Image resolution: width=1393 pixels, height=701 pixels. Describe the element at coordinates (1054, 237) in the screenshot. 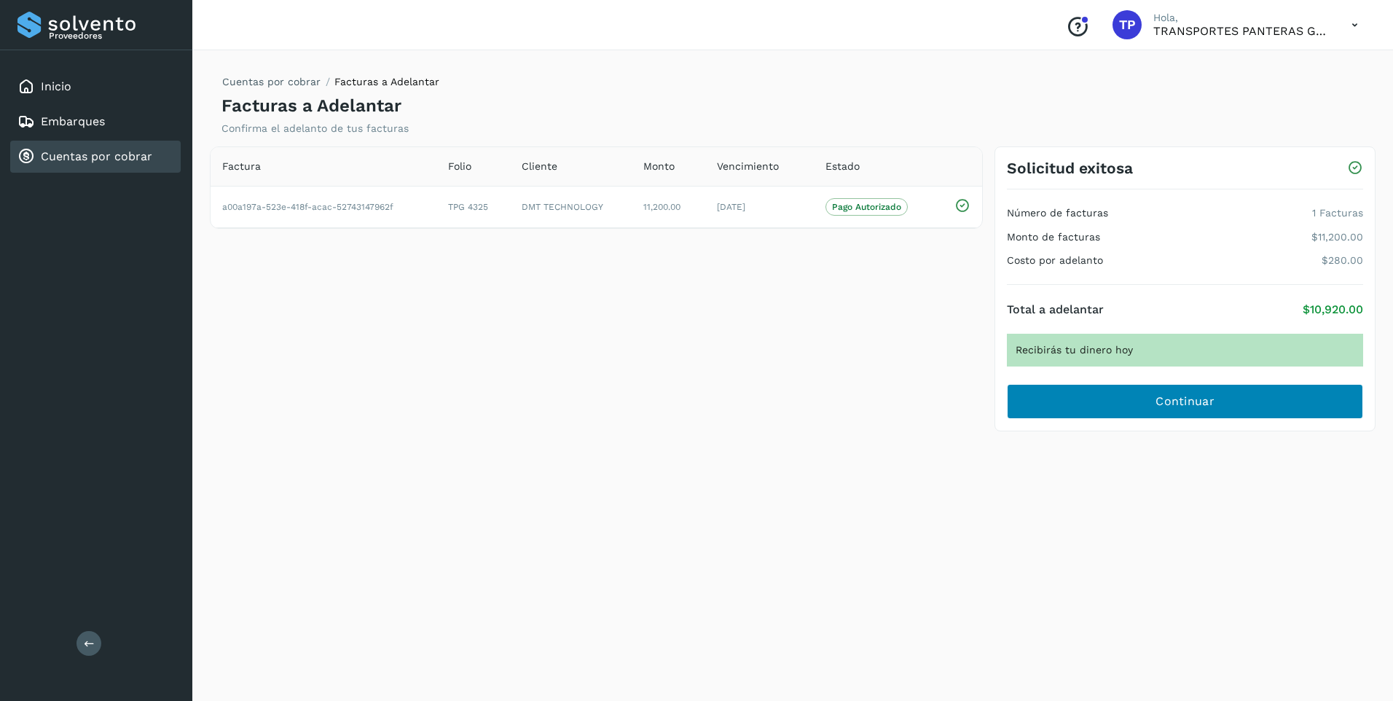

I see `h4: Monto de facturas` at that location.